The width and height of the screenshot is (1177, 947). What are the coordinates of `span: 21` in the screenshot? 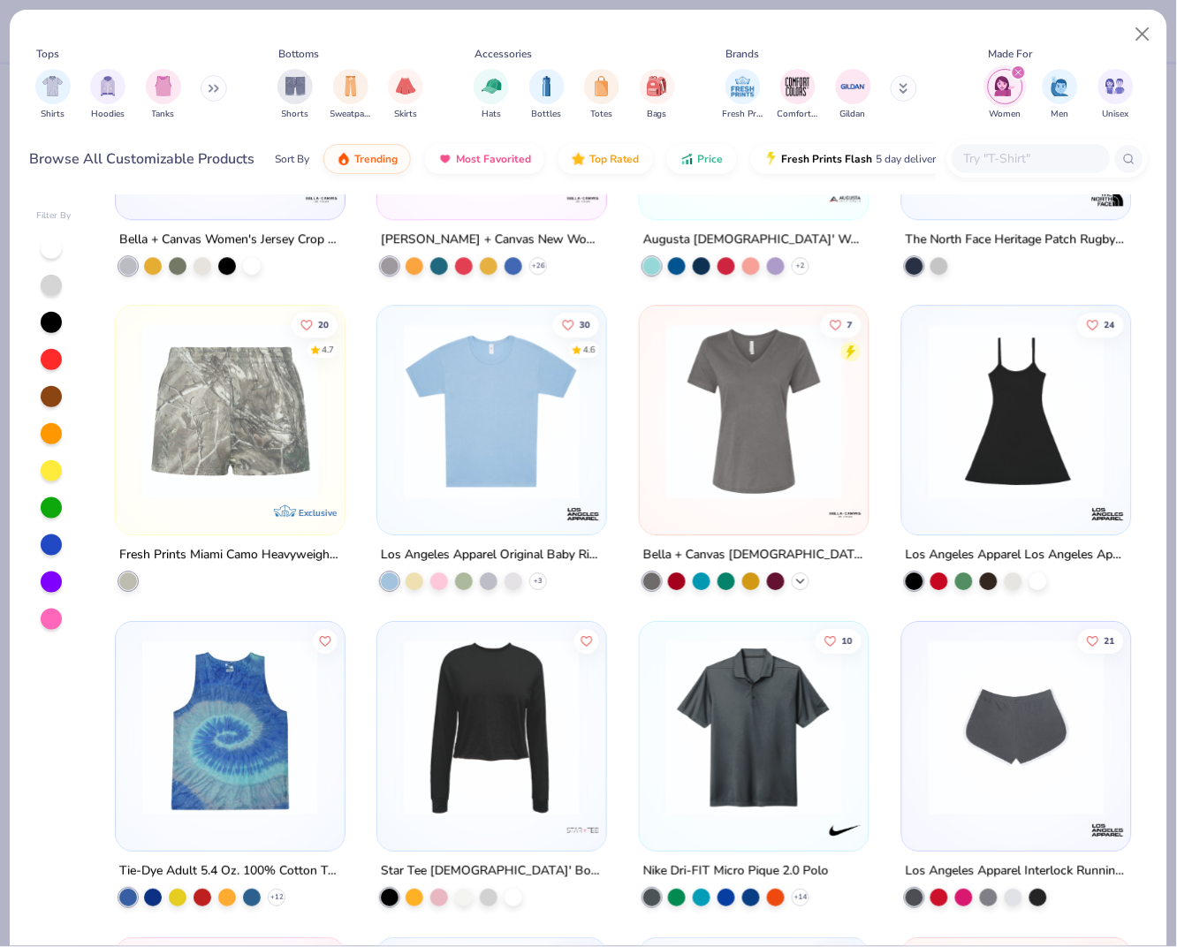 It's located at (1110, 641).